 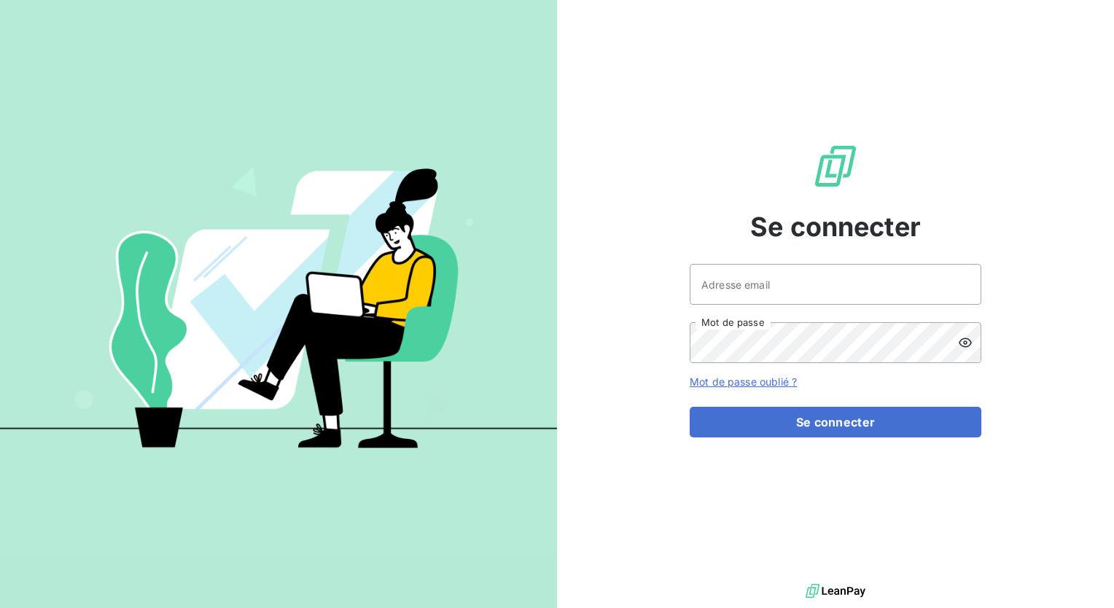 I want to click on span: Se connecter, so click(x=836, y=227).